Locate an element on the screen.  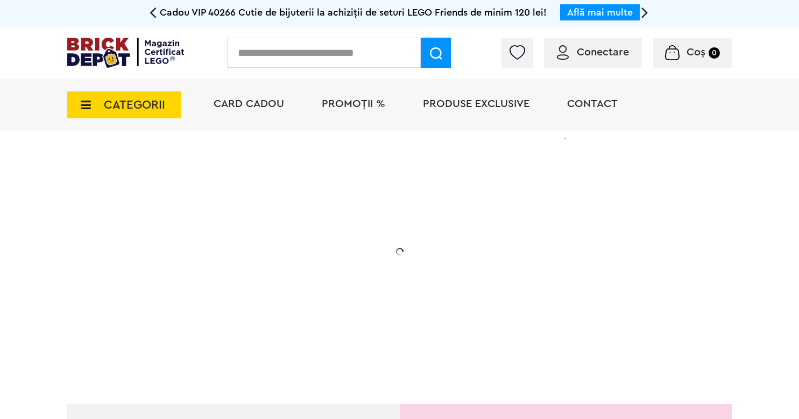
a: PROMOȚII % is located at coordinates (354, 104).